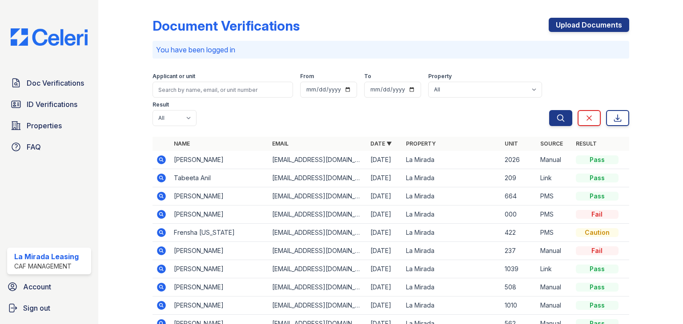  What do you see at coordinates (49, 104) in the screenshot?
I see `a: ID Verifications` at bounding box center [49, 104].